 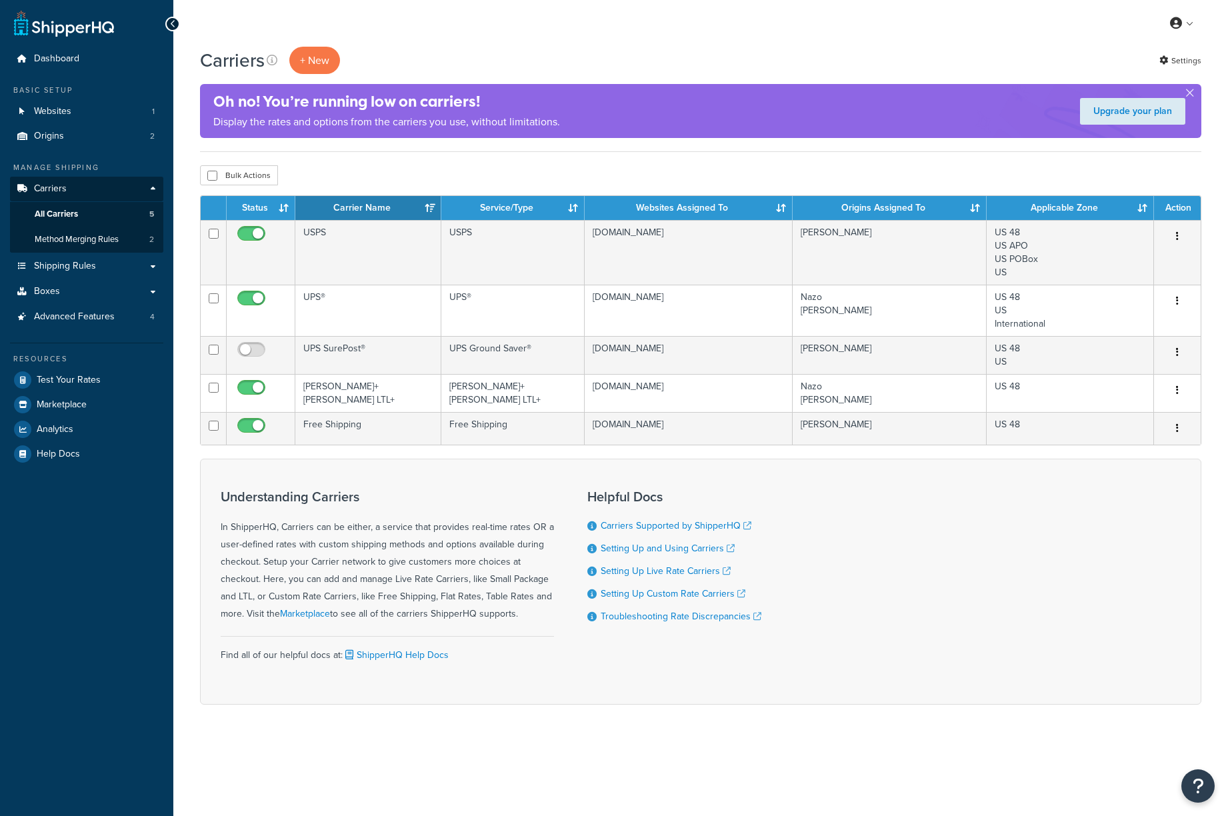 I want to click on span: Marketplace, so click(x=61, y=405).